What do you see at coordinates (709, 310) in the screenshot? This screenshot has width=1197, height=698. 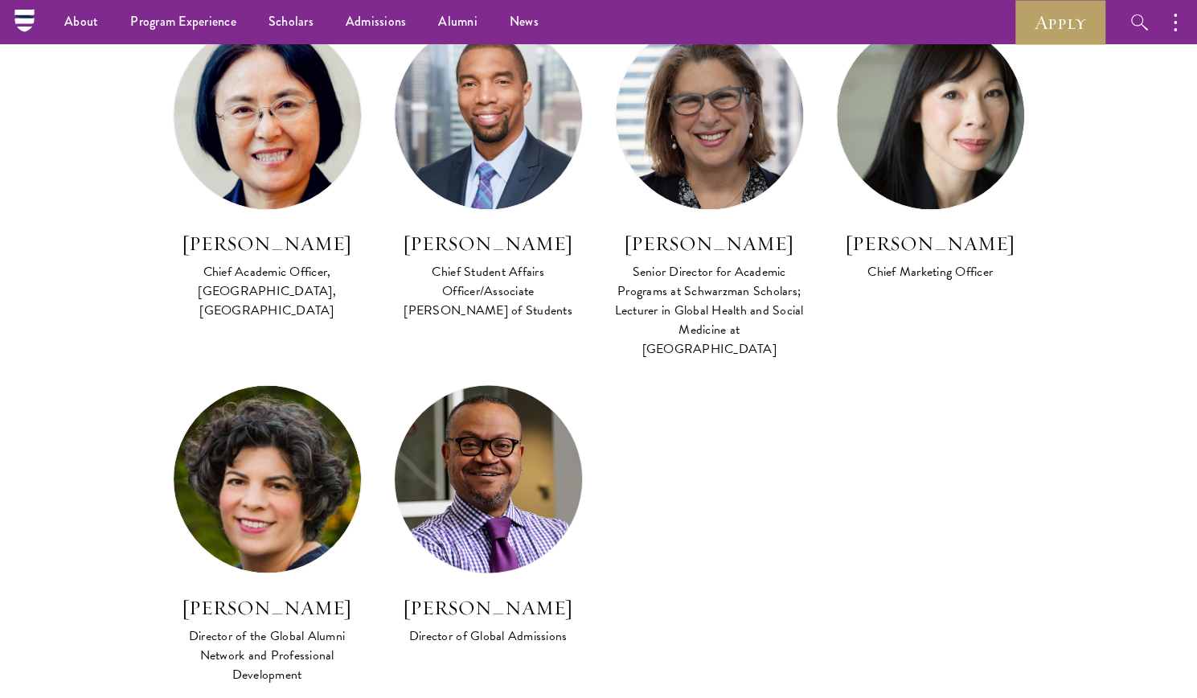 I see `div: Senior Director for Academic Programs at Schwarzman Scholars; Lecturer in Global Health and Socia...` at bounding box center [709, 310].